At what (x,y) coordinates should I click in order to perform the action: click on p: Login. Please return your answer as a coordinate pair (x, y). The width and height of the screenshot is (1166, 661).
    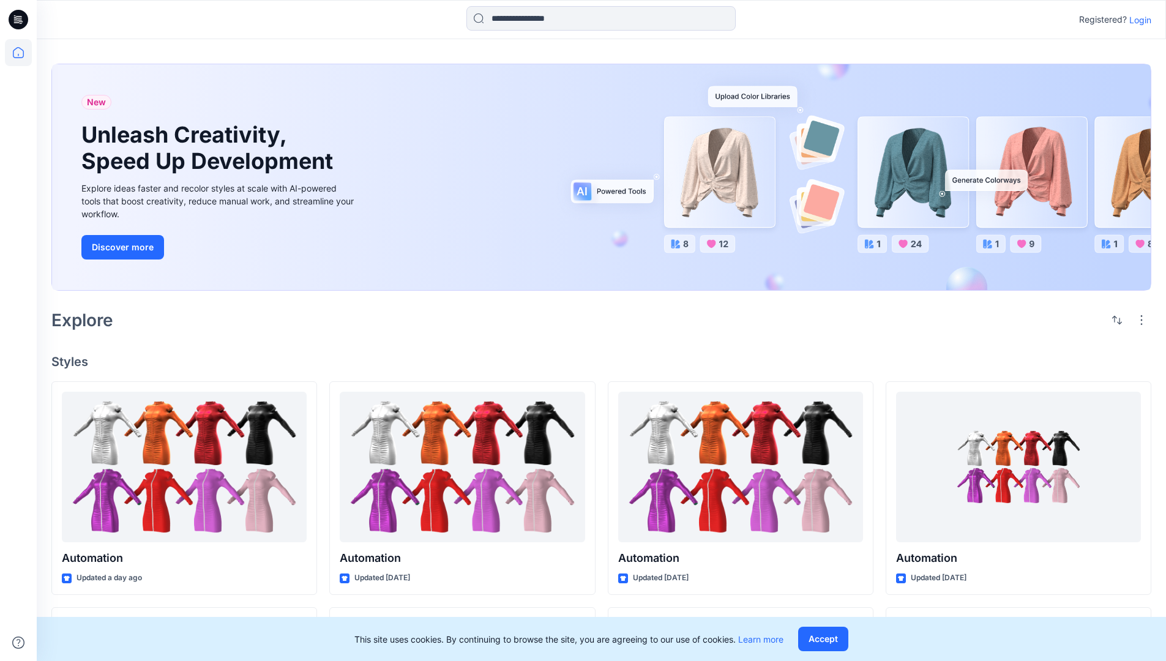
    Looking at the image, I should click on (1140, 20).